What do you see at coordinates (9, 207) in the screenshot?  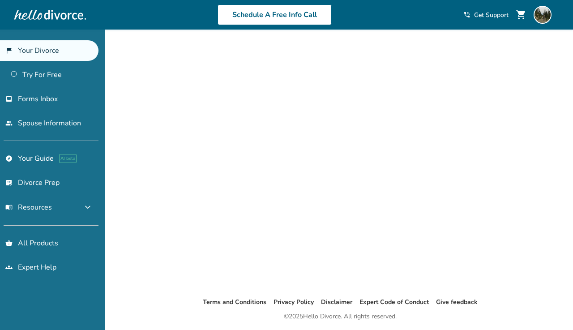 I see `span: menu_book` at bounding box center [9, 207].